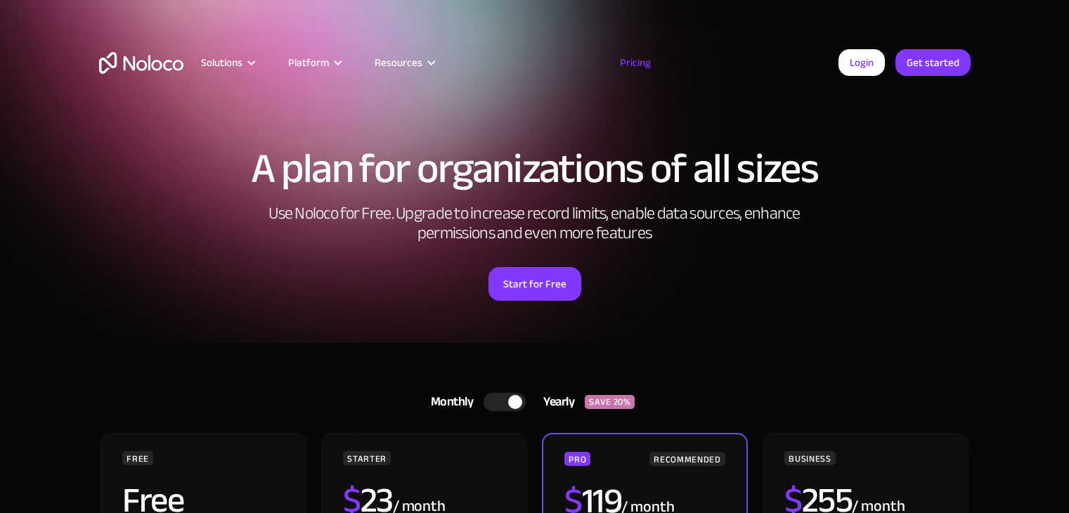 The height and width of the screenshot is (513, 1069). Describe the element at coordinates (535, 284) in the screenshot. I see `a: Start for Free` at that location.